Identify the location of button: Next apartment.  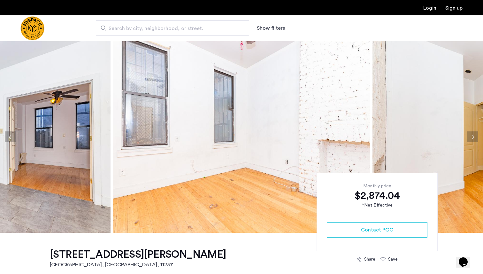
(473, 137).